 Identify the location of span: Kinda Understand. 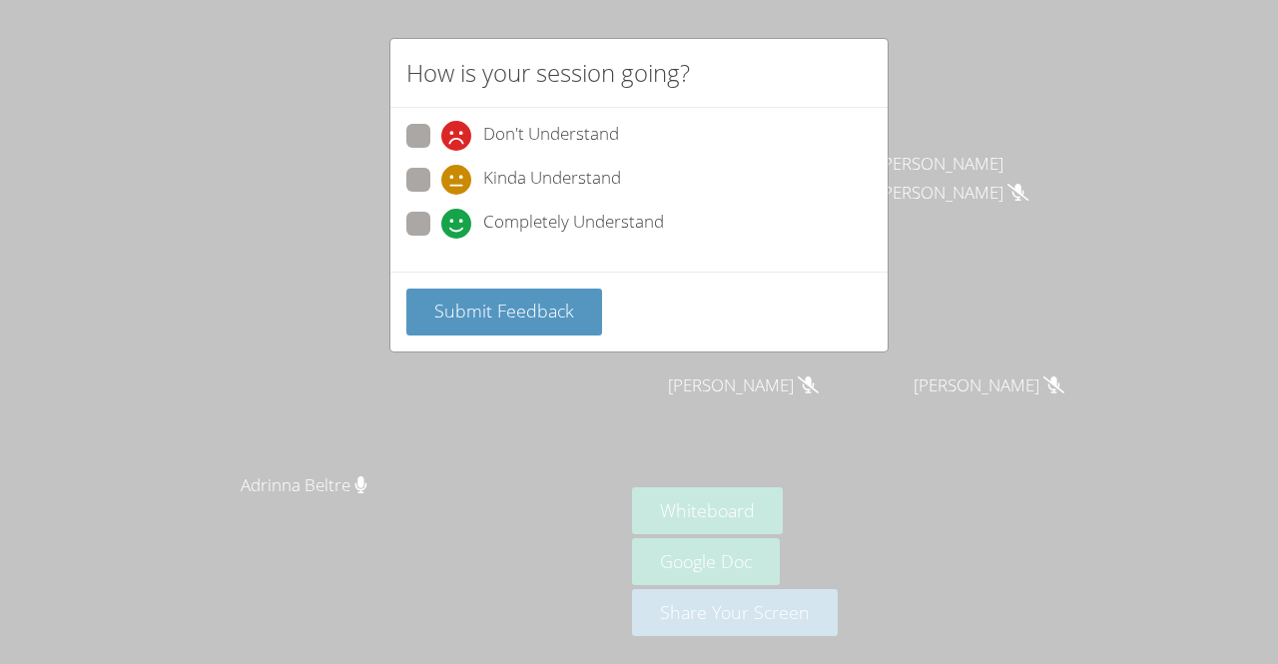
(552, 180).